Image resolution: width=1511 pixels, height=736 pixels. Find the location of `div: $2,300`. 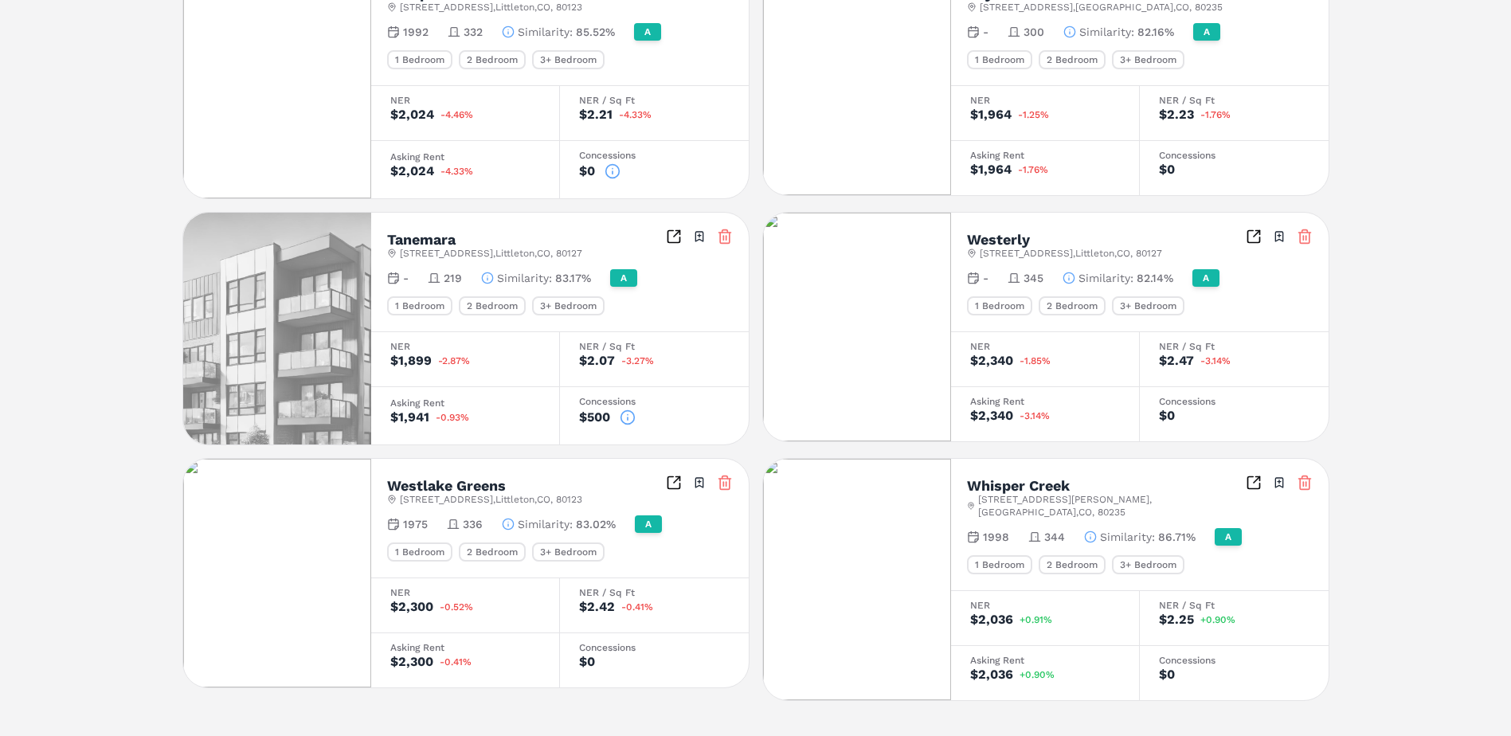

div: $2,300 is located at coordinates (412, 607).